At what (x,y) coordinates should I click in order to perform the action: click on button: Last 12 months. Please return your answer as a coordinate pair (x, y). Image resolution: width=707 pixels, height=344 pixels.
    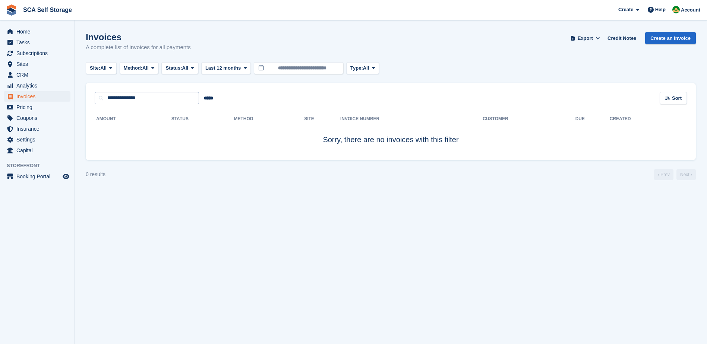
    Looking at the image, I should click on (226, 68).